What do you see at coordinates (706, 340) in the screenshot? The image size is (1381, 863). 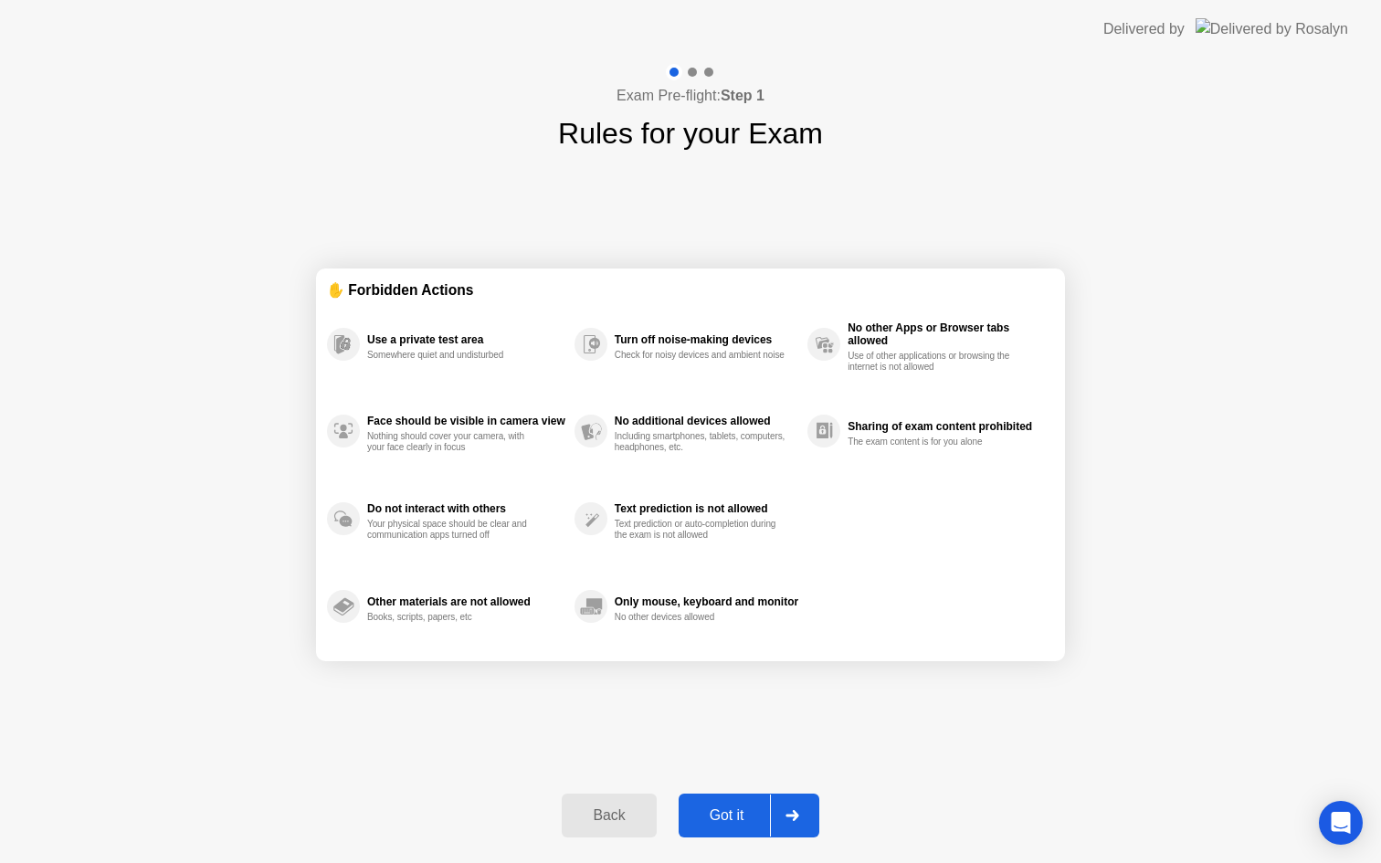 I see `div: Turn off noise-making devices` at bounding box center [706, 340].